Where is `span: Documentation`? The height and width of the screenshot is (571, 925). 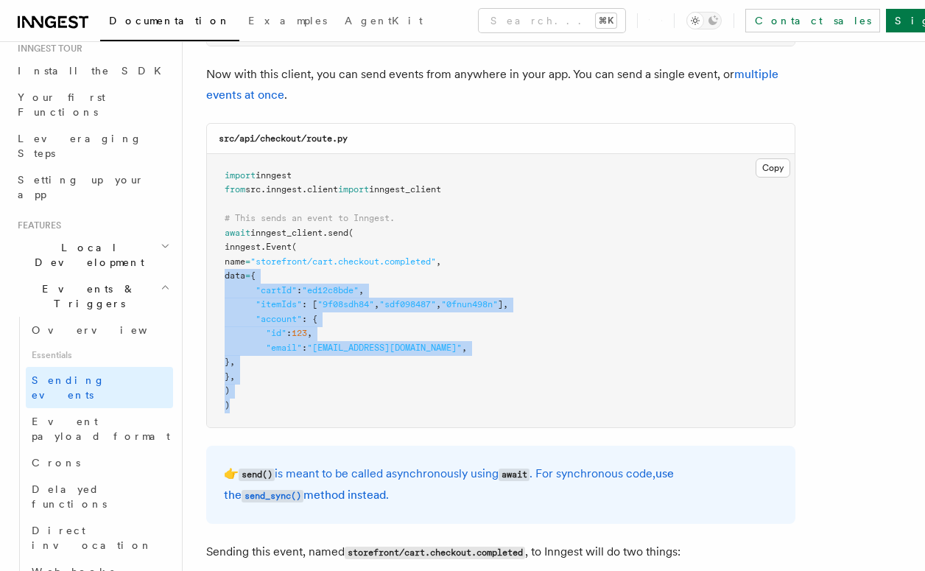
span: Documentation is located at coordinates (169, 21).